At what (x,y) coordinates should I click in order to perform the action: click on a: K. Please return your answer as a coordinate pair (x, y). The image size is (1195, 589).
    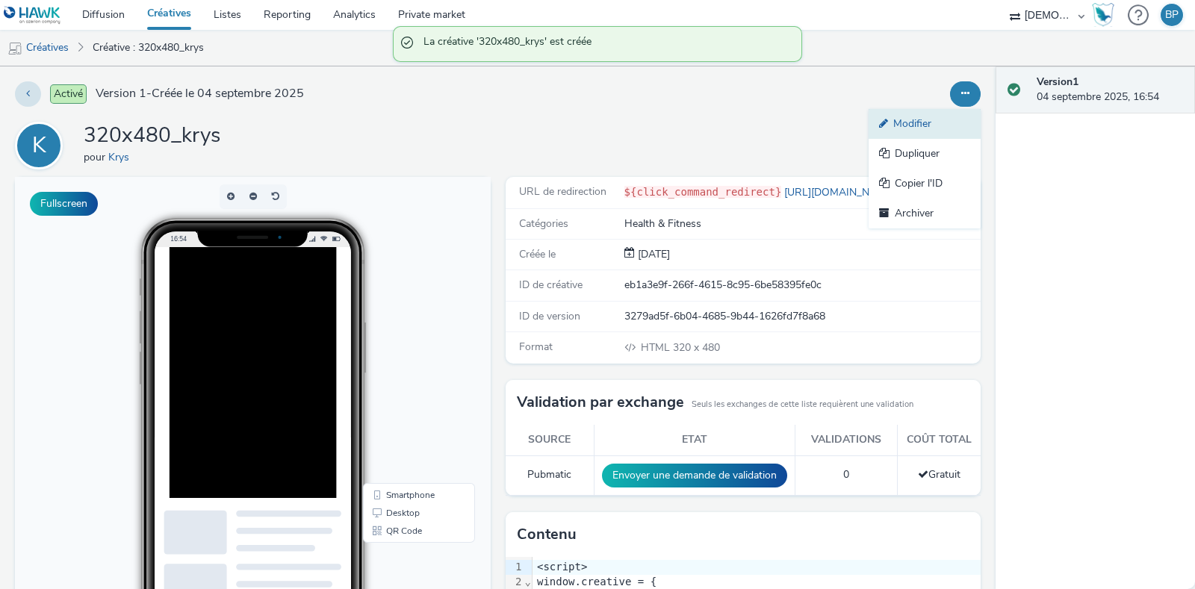
    Looking at the image, I should click on (42, 145).